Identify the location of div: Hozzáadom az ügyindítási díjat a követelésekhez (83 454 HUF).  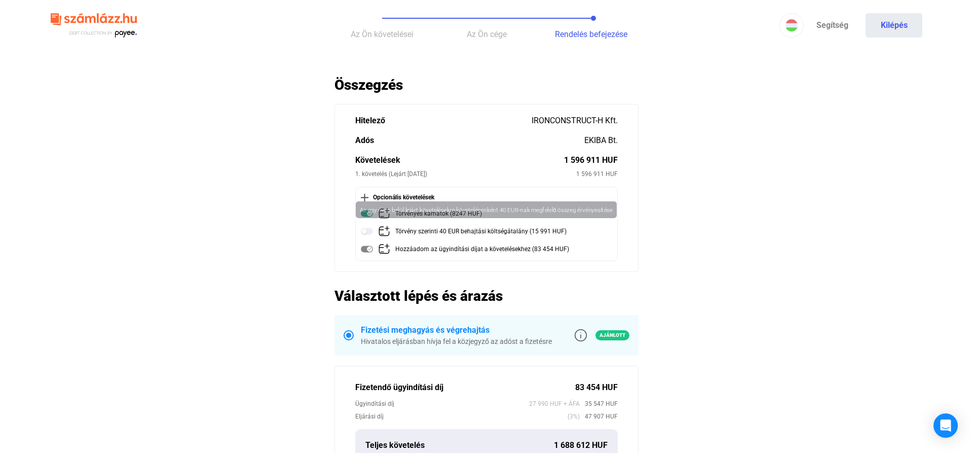
(482, 249).